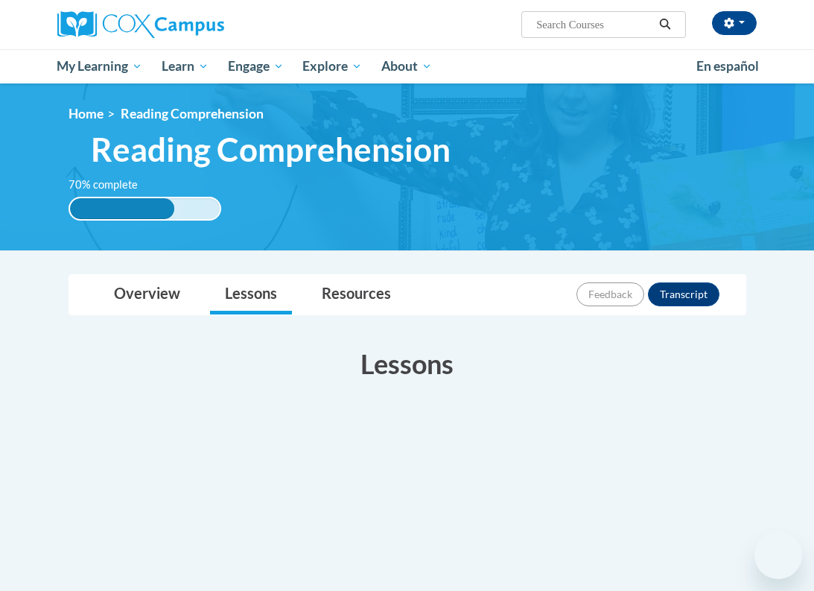 This screenshot has height=591, width=814. I want to click on span: About, so click(407, 66).